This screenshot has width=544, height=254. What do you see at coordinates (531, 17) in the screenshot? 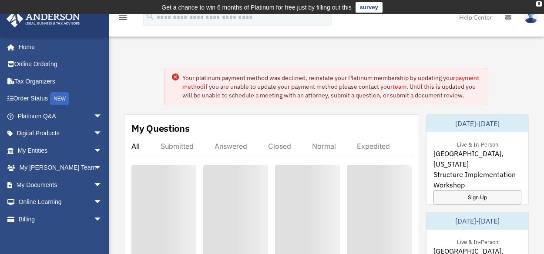
I see `img: User Pic` at bounding box center [531, 17].